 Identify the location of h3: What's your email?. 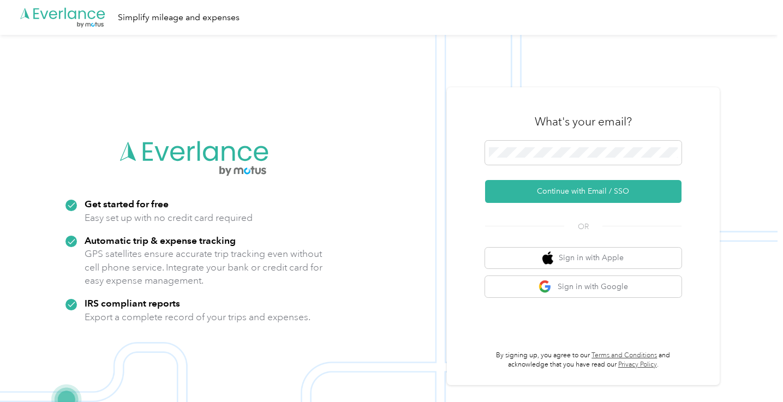
(583, 122).